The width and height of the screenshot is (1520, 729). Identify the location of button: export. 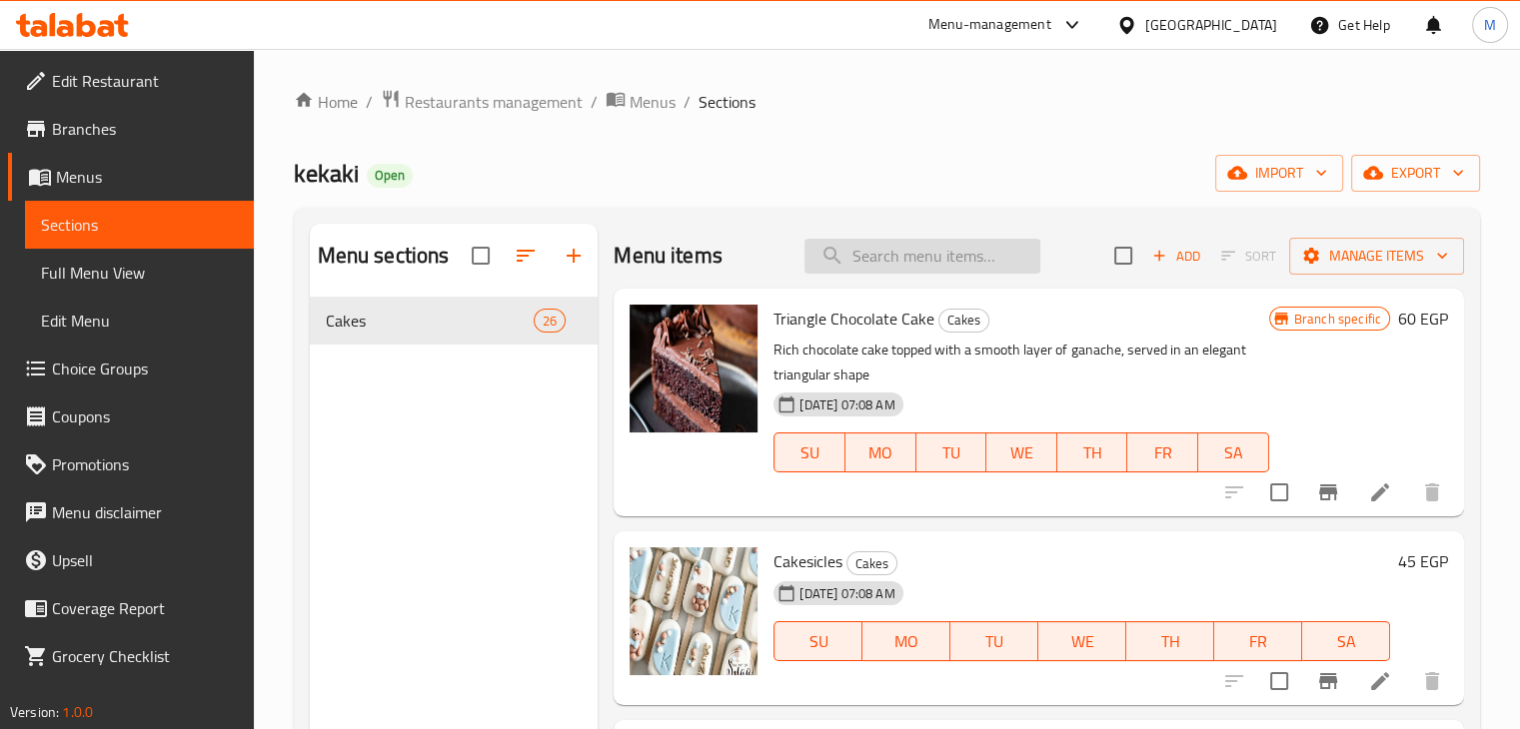
(1415, 173).